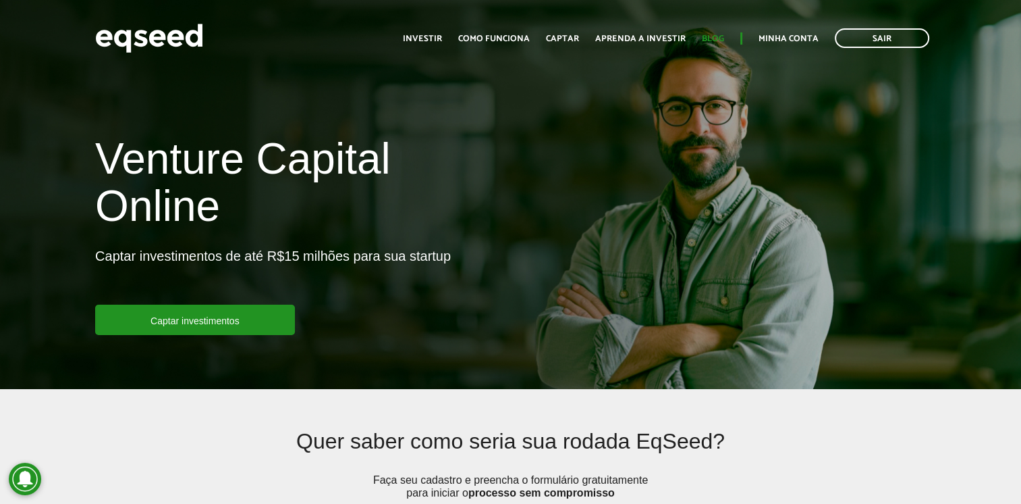 This screenshot has height=504, width=1021. What do you see at coordinates (541, 492) in the screenshot?
I see `strong: processo sem compromisso` at bounding box center [541, 492].